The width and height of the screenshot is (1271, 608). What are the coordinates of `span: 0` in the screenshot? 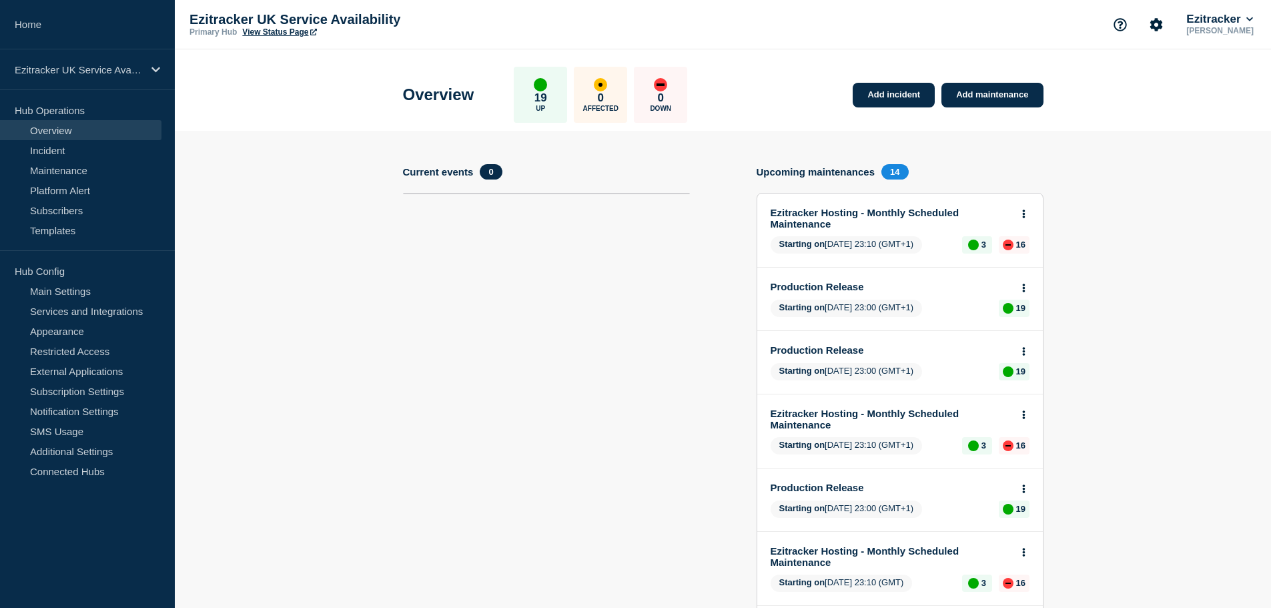 It's located at (490, 171).